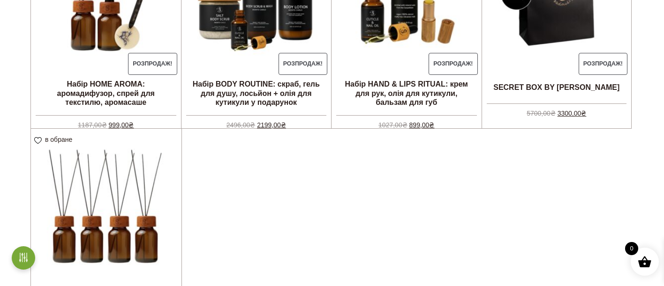 Image resolution: width=664 pixels, height=286 pixels. Describe the element at coordinates (106, 93) in the screenshot. I see `h2: Набір HOME AROMA: аромадифузор, спрей для текстилю, аромасаше` at that location.